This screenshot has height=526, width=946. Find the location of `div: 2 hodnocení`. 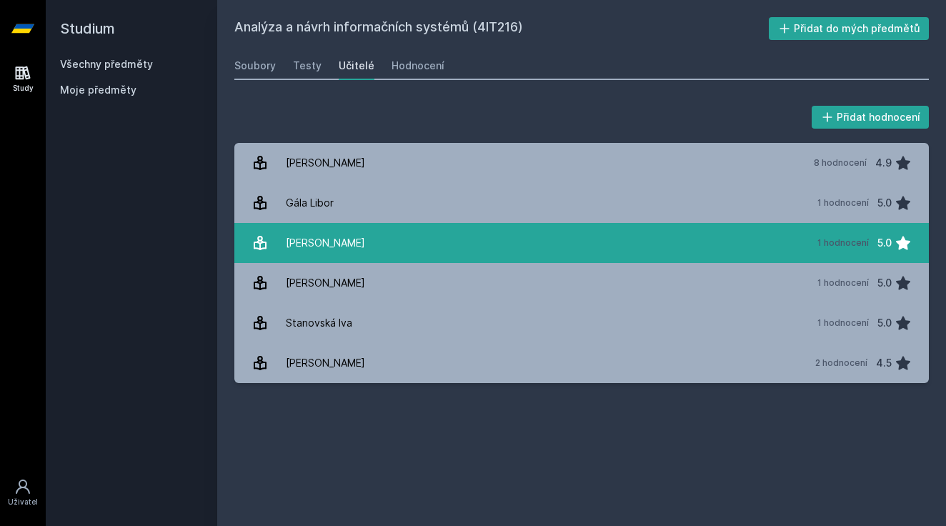

div: 2 hodnocení is located at coordinates (841, 363).